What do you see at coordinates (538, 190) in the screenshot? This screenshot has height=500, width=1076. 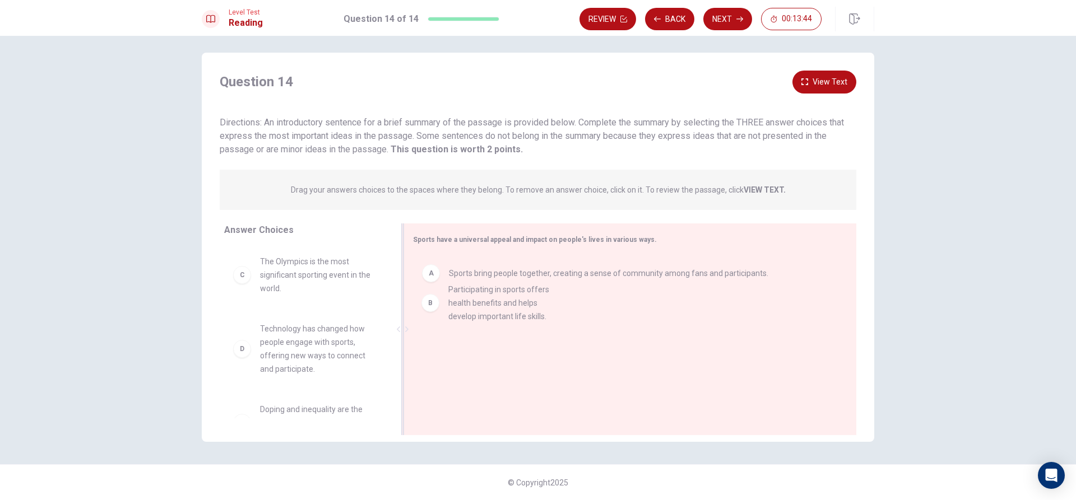 I see `p: Drag your answers choices to the spaces where they belong. To remove an answer choice, click on i...` at bounding box center [538, 190].